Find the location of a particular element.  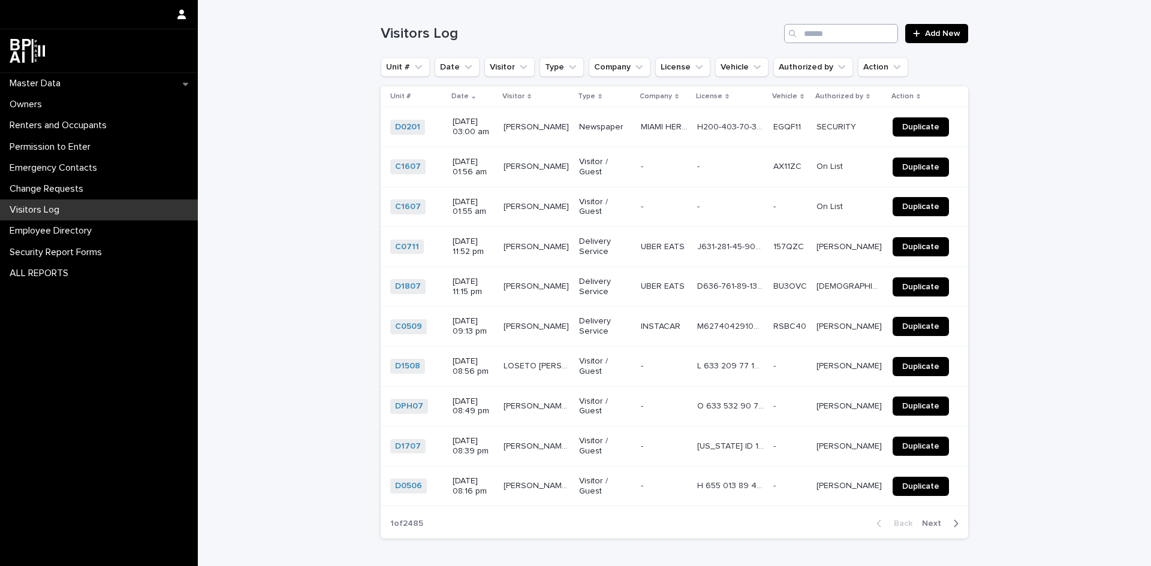

p: Visitor is located at coordinates (513, 97).